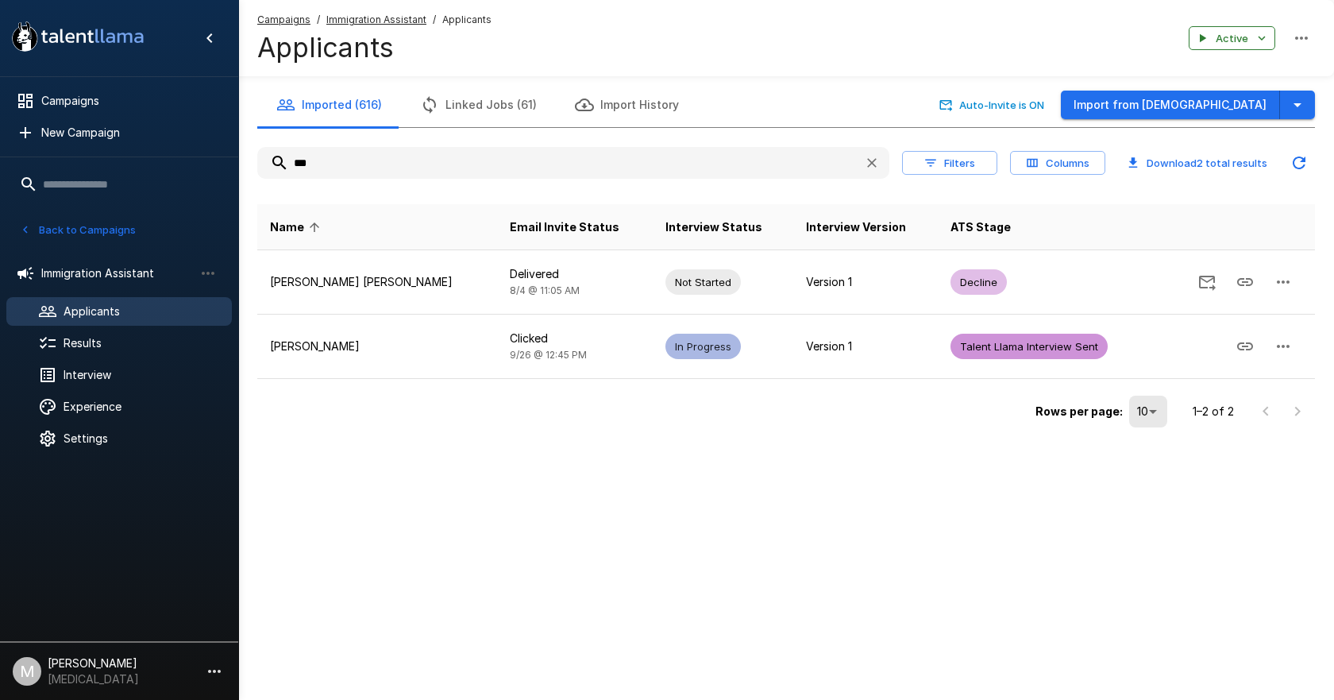  What do you see at coordinates (329, 105) in the screenshot?
I see `button: Imported (616)` at bounding box center [329, 105].